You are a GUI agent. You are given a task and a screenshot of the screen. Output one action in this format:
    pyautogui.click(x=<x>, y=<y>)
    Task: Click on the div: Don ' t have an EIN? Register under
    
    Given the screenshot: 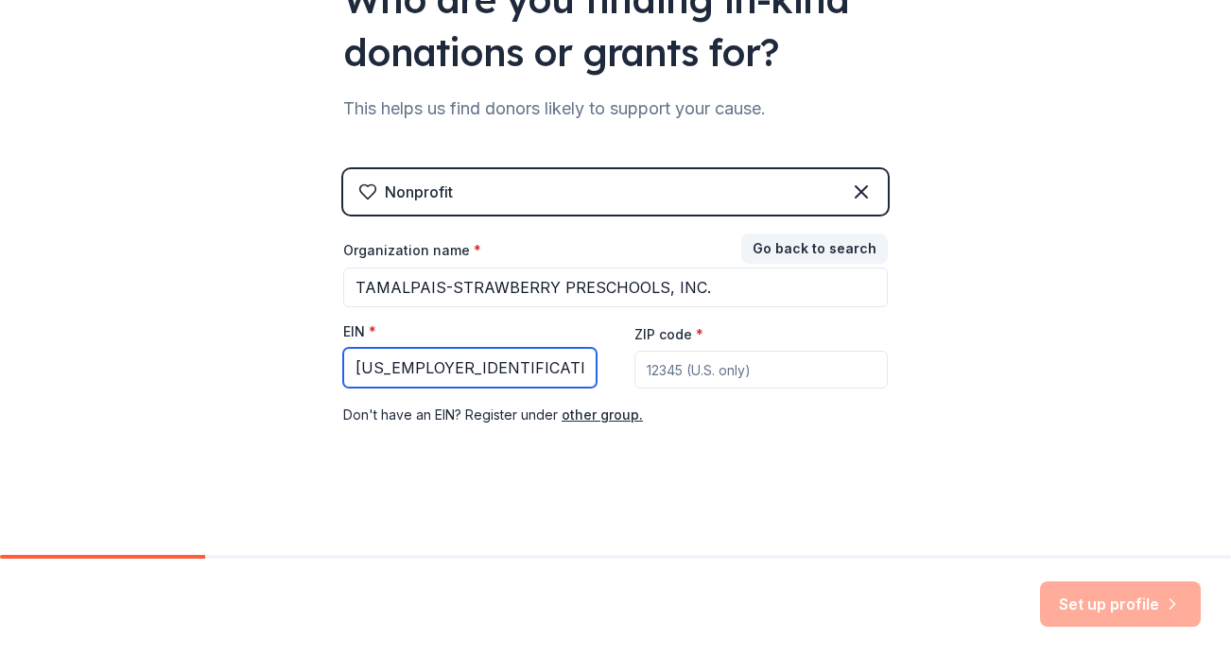 What is the action you would take?
    pyautogui.click(x=615, y=415)
    